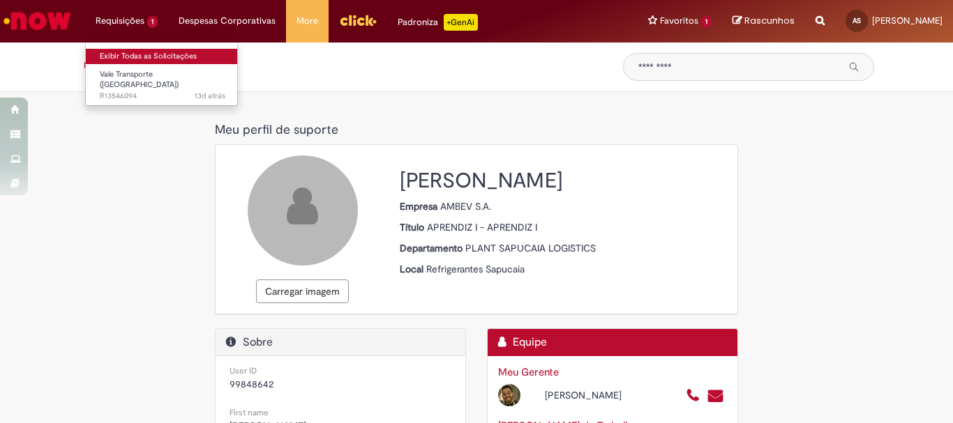 This screenshot has width=953, height=423. I want to click on h2: Sobre, so click(340, 342).